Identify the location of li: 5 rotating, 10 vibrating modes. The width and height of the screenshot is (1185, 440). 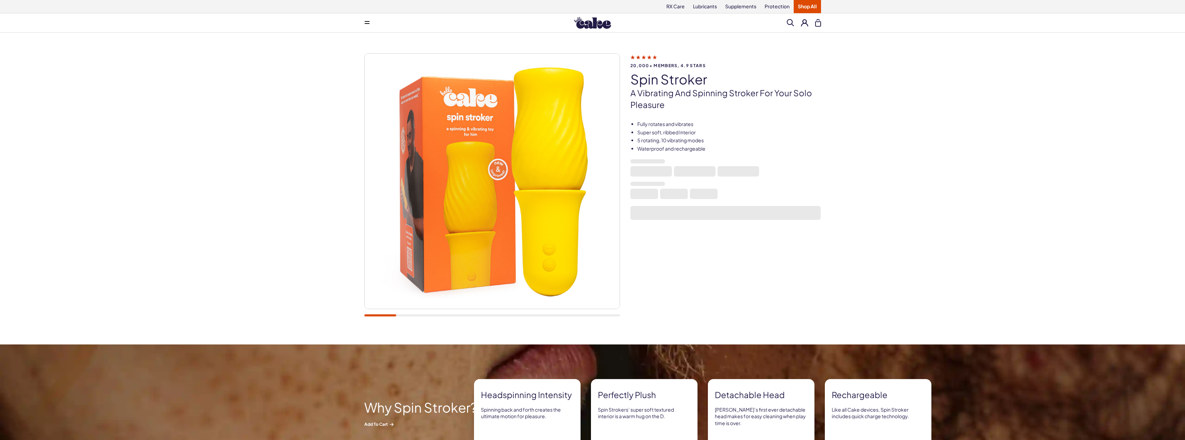
(729, 140).